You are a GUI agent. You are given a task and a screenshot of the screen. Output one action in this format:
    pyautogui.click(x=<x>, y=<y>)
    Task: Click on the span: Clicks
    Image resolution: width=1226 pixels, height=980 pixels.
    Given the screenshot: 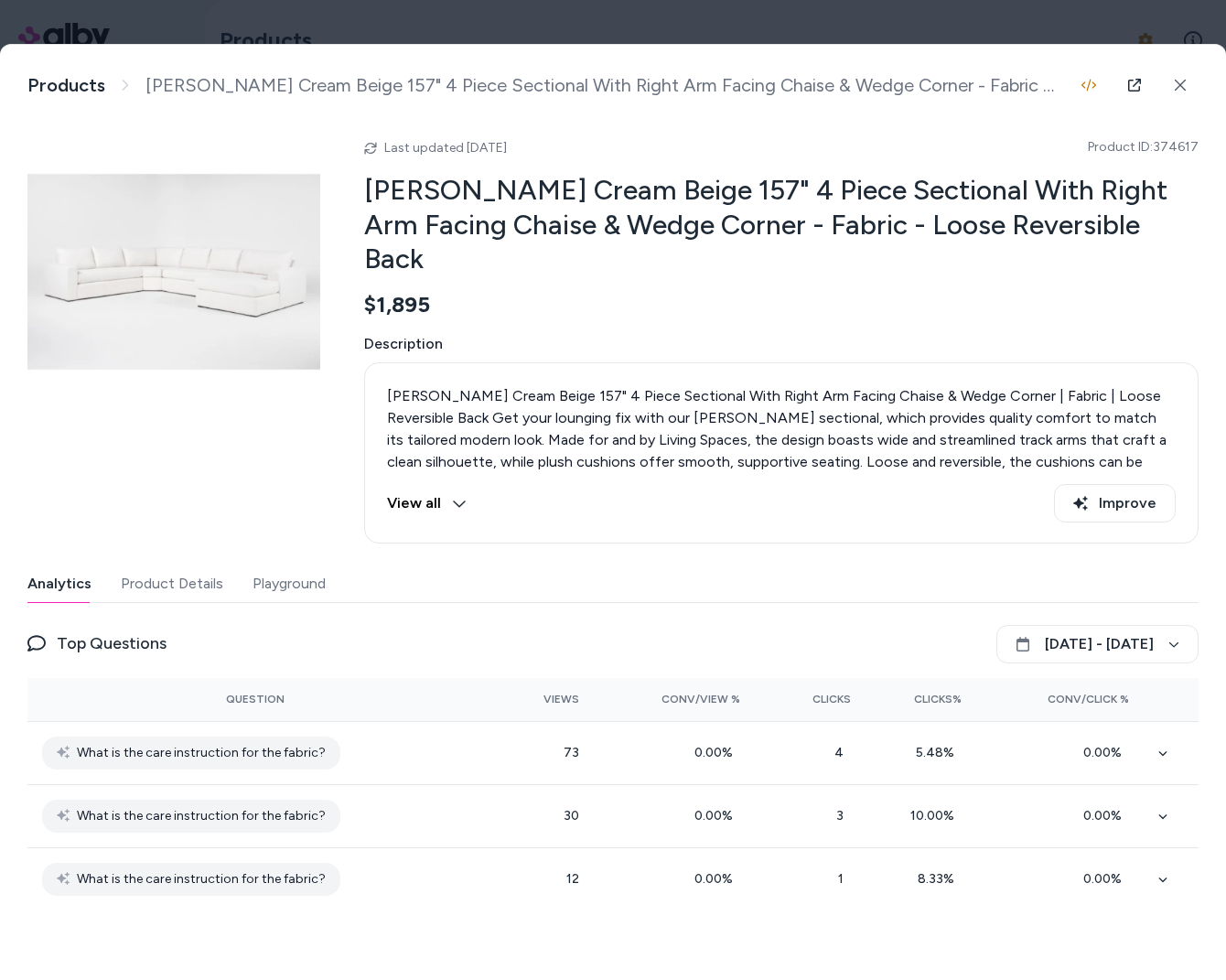 What is the action you would take?
    pyautogui.click(x=832, y=699)
    